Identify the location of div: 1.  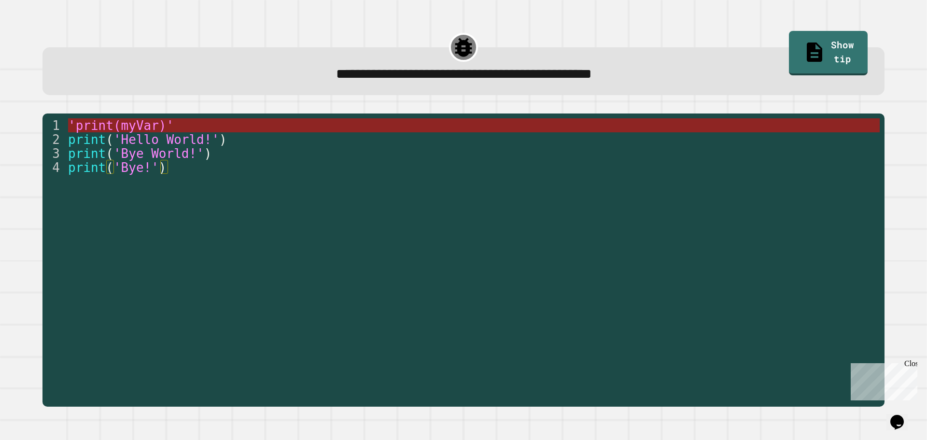
(54, 125).